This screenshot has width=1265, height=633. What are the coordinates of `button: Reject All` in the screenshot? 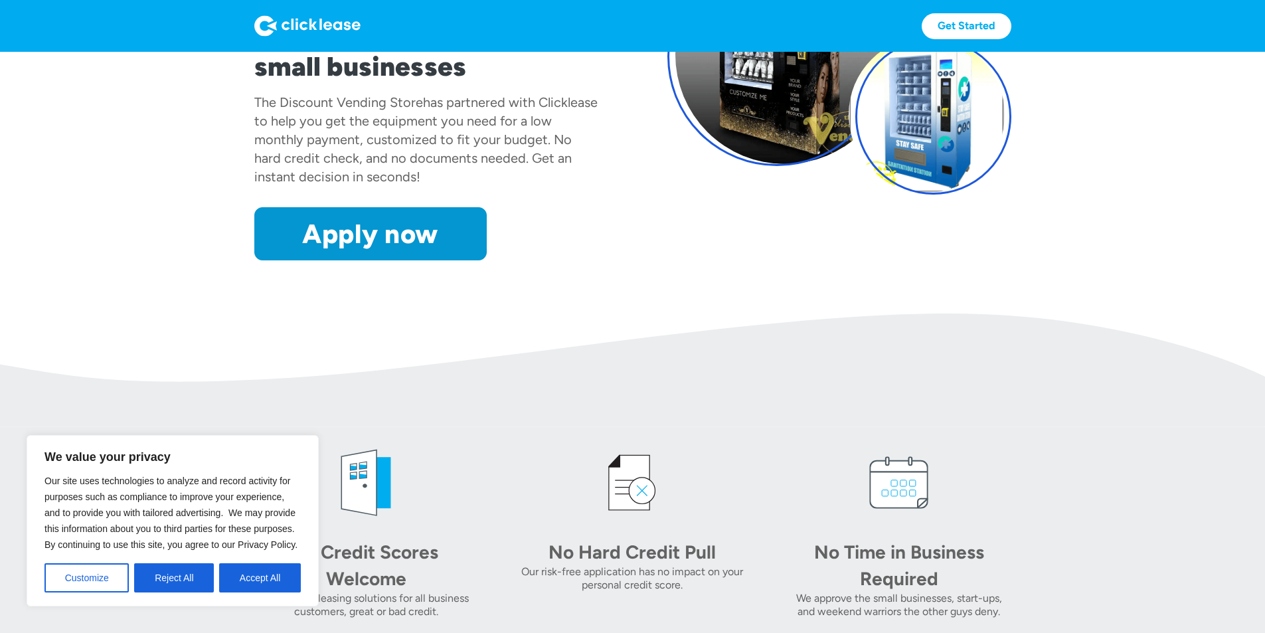 It's located at (174, 578).